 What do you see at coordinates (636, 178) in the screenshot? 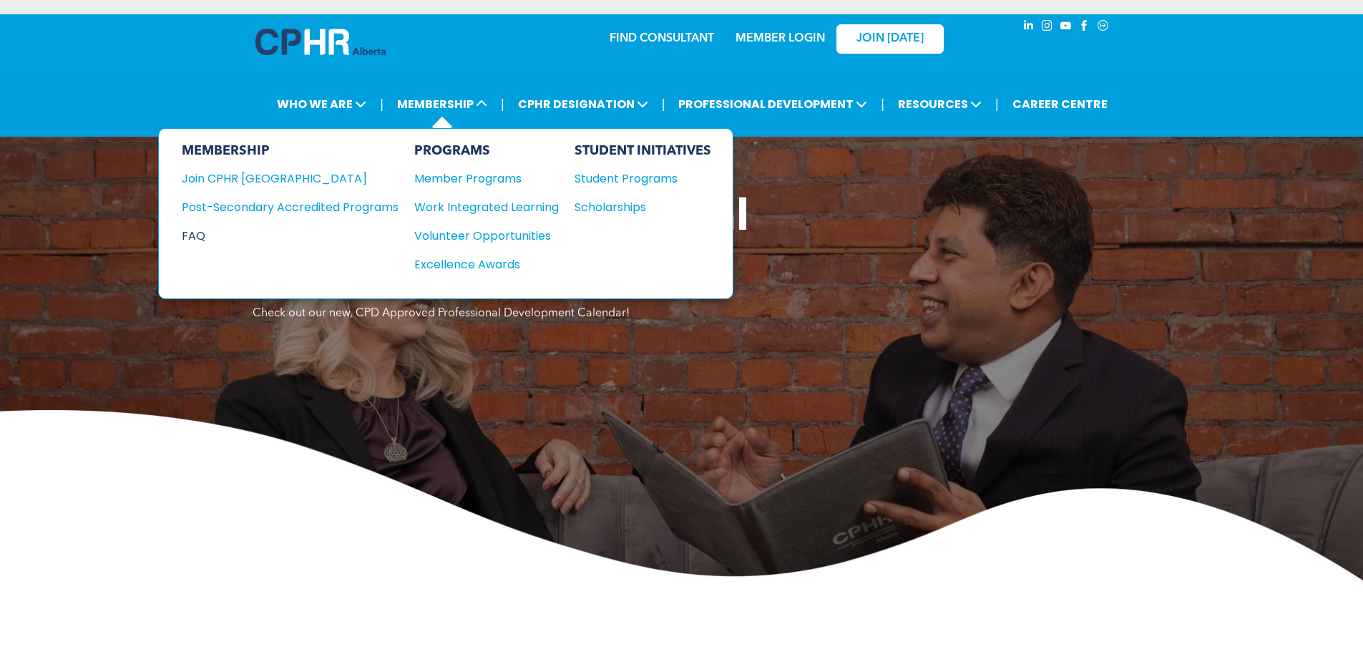
I see `div: Student Programs` at bounding box center [636, 178].